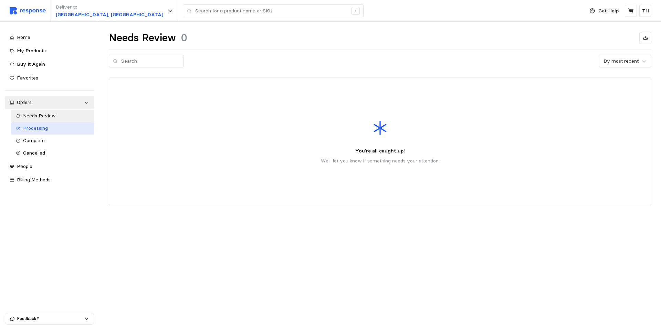  Describe the element at coordinates (49, 51) in the screenshot. I see `a: My Products` at that location.